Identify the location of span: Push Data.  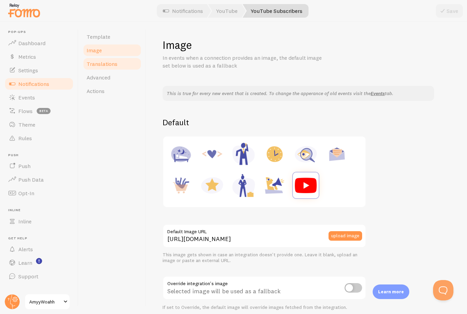
(31, 180).